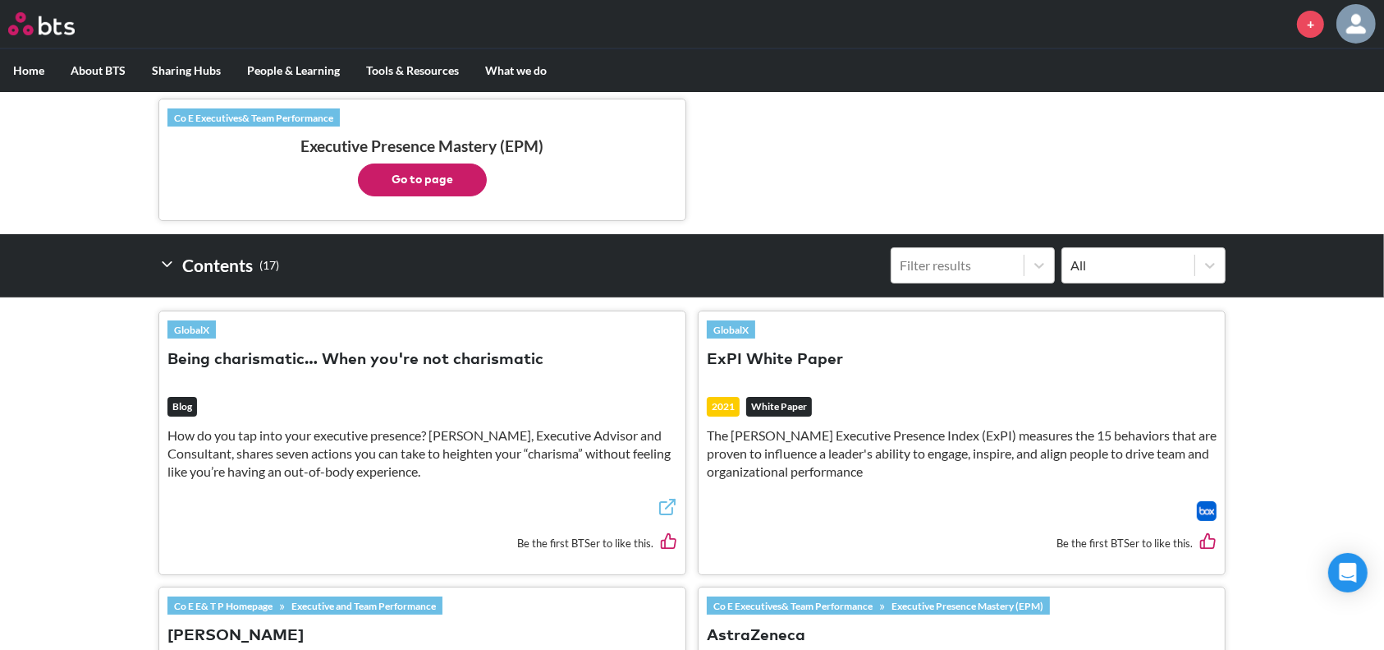 This screenshot has height=650, width=1384. I want to click on button: ExPI White Paper, so click(775, 360).